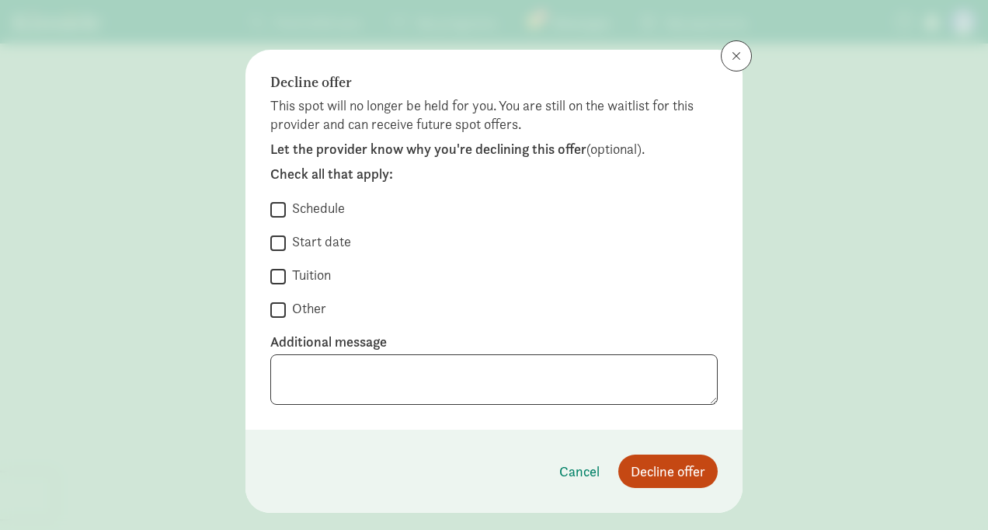 The image size is (988, 530). Describe the element at coordinates (580, 471) in the screenshot. I see `button: Cancel` at that location.